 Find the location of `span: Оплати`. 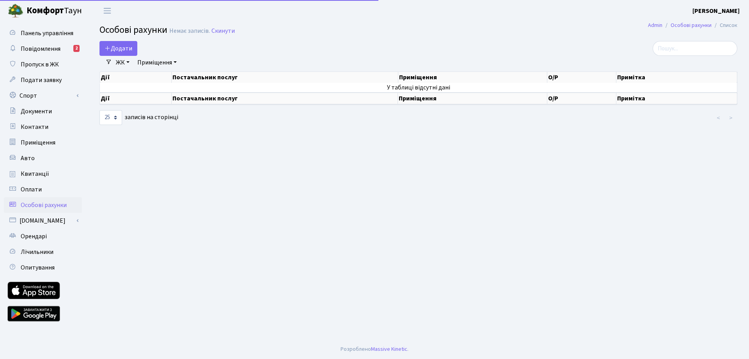

span: Оплати is located at coordinates (31, 189).